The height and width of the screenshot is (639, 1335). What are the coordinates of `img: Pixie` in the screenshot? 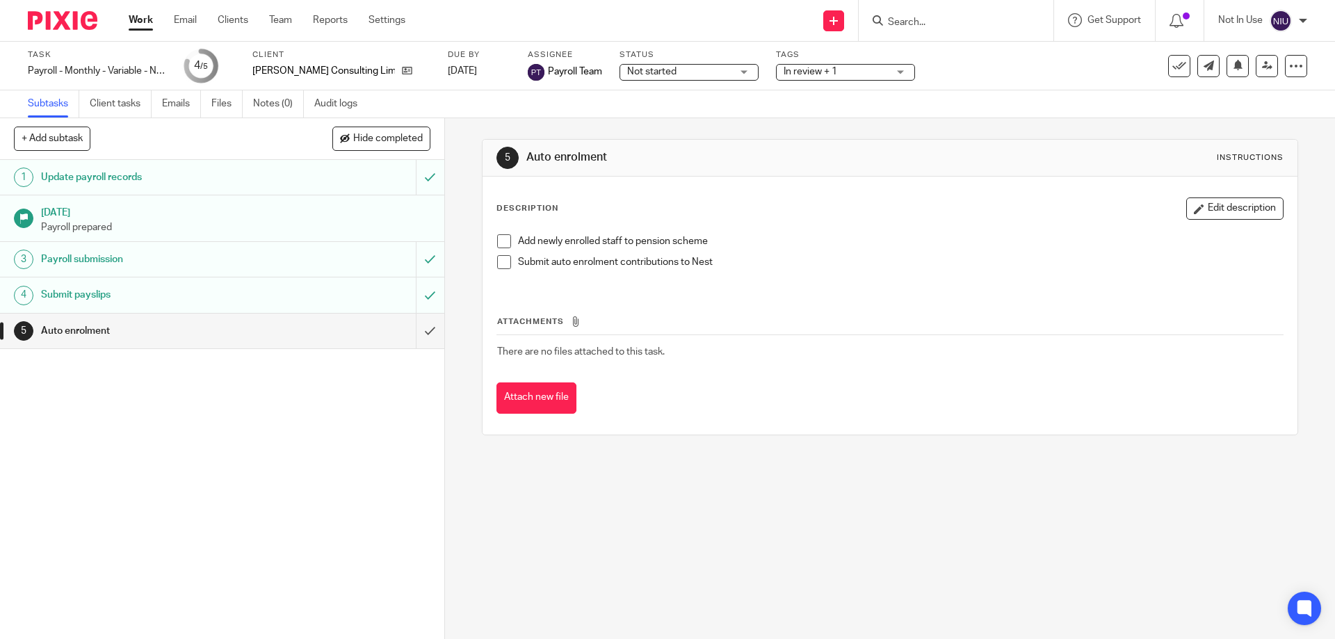 It's located at (63, 20).